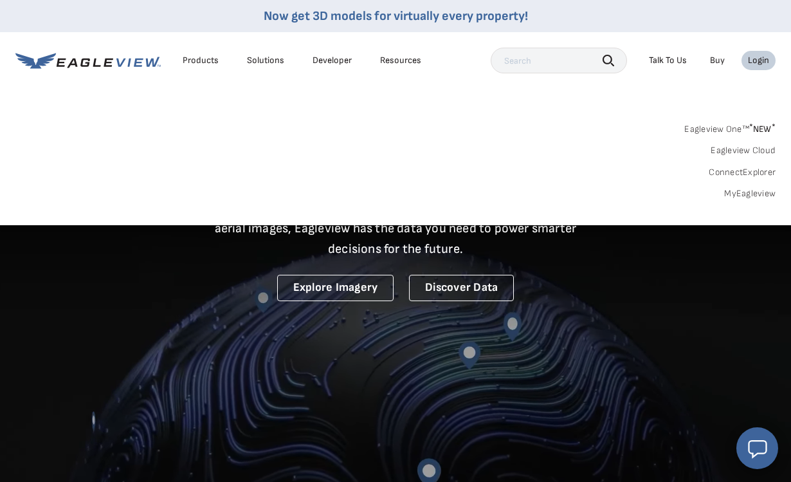 The height and width of the screenshot is (482, 791). What do you see at coordinates (757, 448) in the screenshot?
I see `button: Open chat window` at bounding box center [757, 448].